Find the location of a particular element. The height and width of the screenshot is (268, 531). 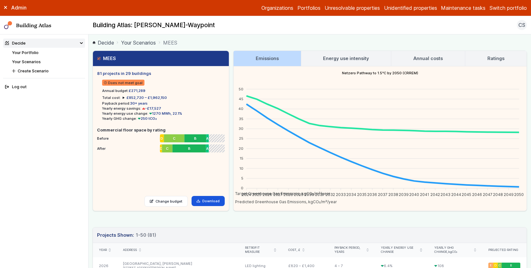

tspan: 2044 is located at coordinates (456, 194).